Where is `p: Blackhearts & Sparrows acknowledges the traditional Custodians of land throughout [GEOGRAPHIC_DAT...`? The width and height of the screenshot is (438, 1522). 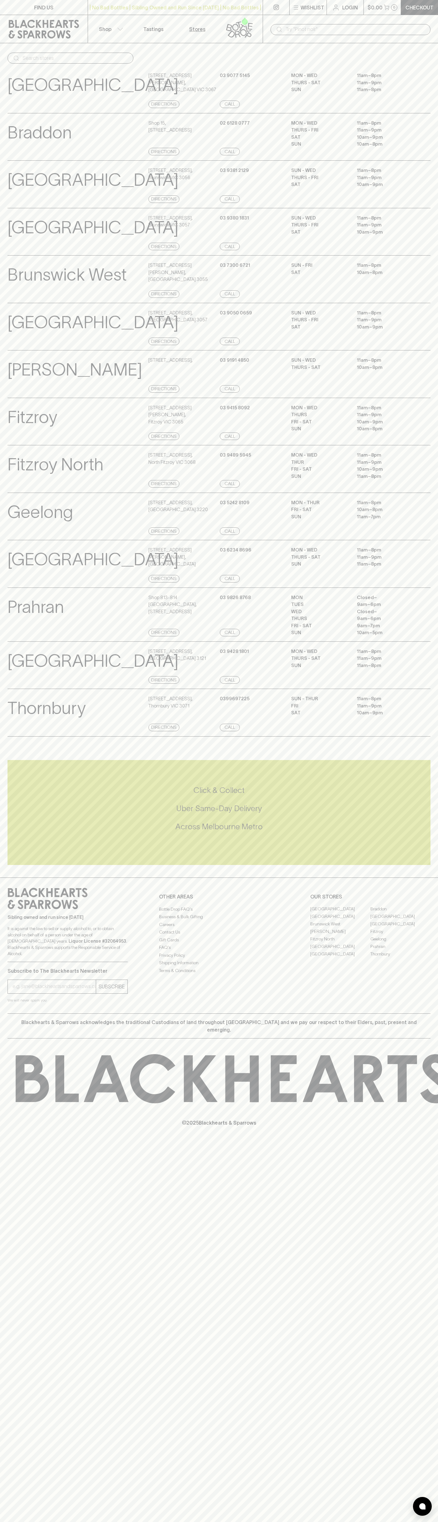
p: Blackhearts & Sparrows acknowledges the traditional Custodians of land throughout [GEOGRAPHIC_DAT... is located at coordinates (219, 1026).